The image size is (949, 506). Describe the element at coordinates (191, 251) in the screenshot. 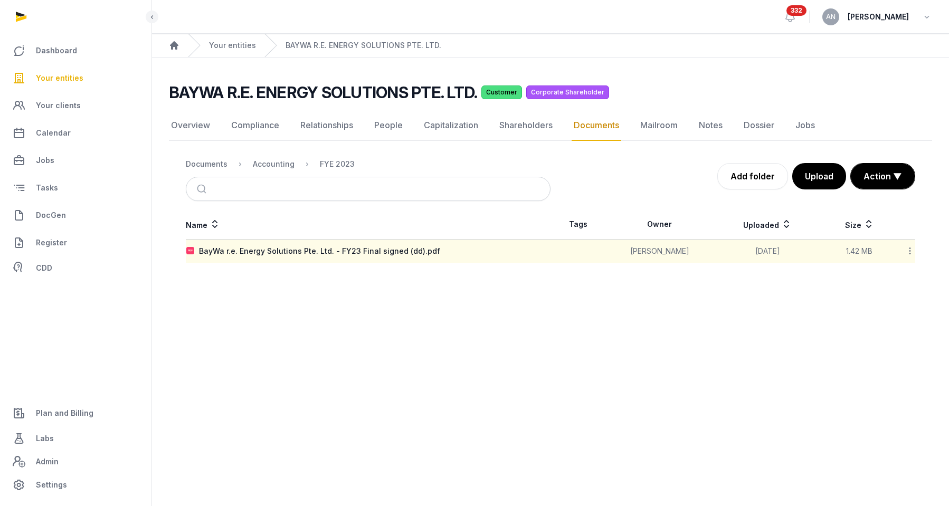

I see `img: pdf.svg` at that location.